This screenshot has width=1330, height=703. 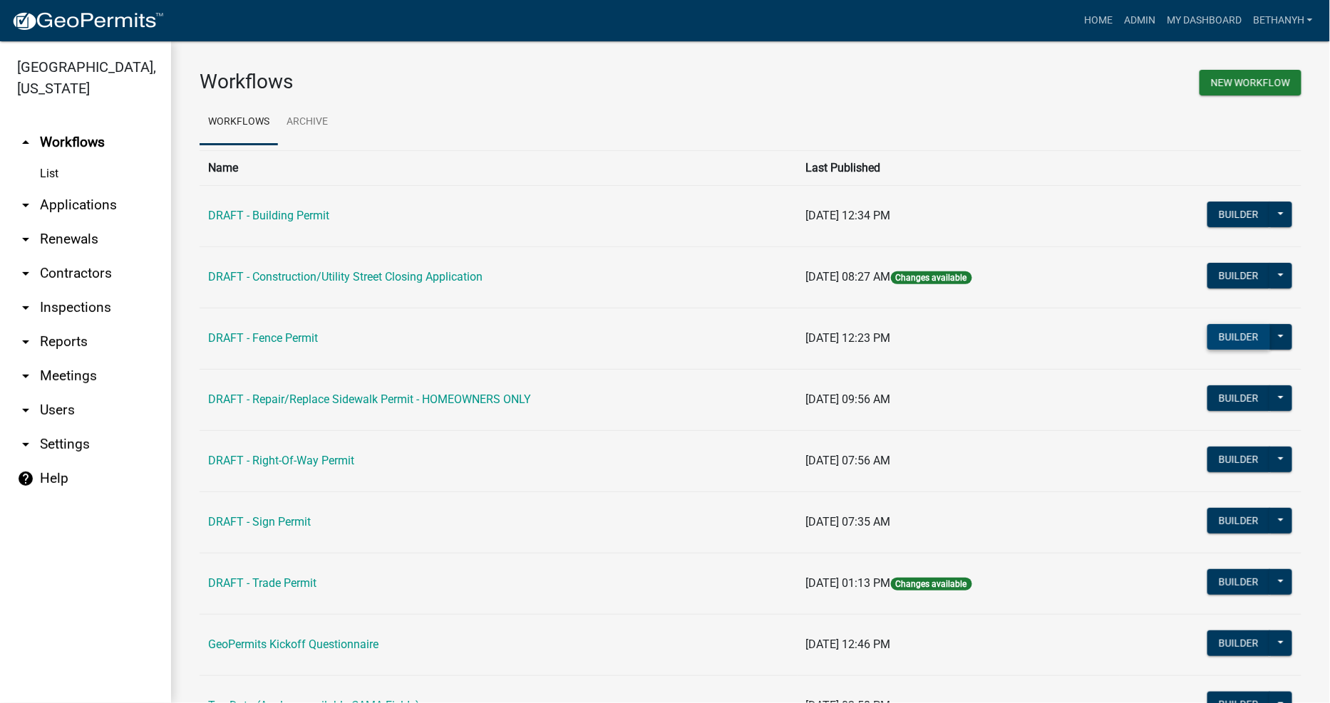 What do you see at coordinates (281, 460) in the screenshot?
I see `a: DRAFT - Right-Of-Way Permit` at bounding box center [281, 460].